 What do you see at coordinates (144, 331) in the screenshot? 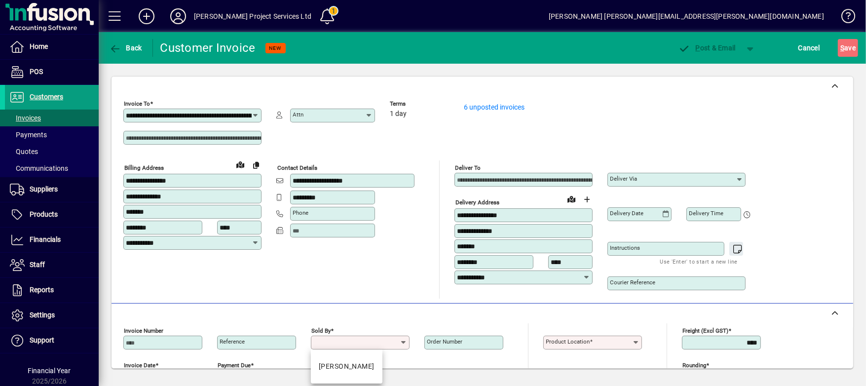
I see `mat-label: Invoice number` at bounding box center [144, 331].